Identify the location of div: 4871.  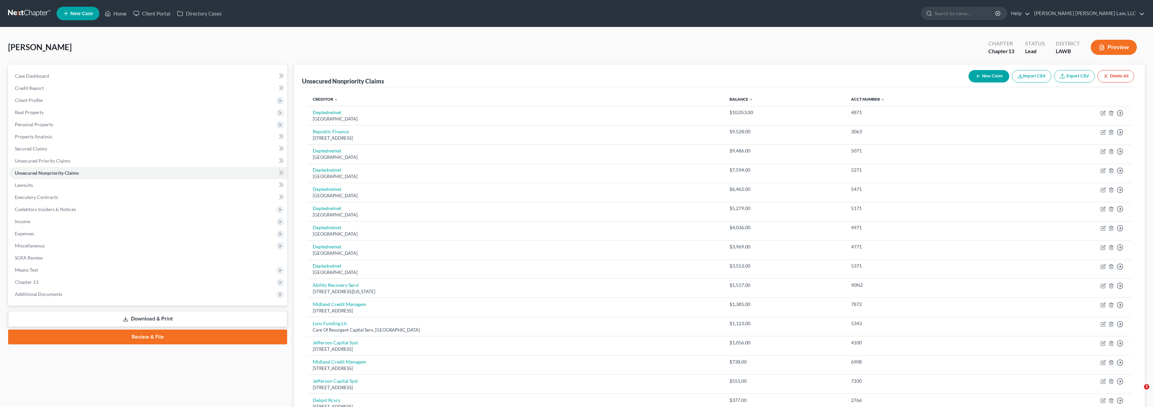
(924, 112).